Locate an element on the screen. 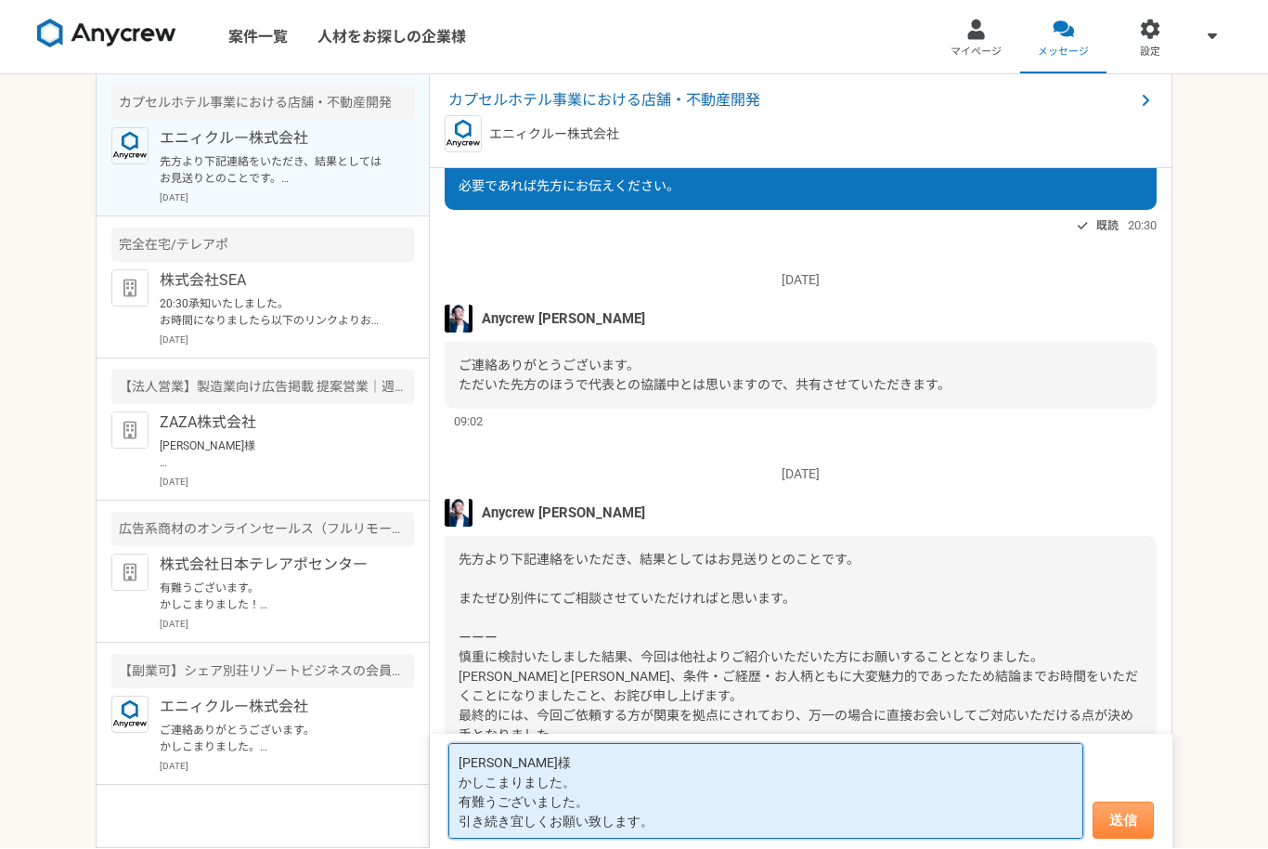  span: 20:30 is located at coordinates (1142, 226).